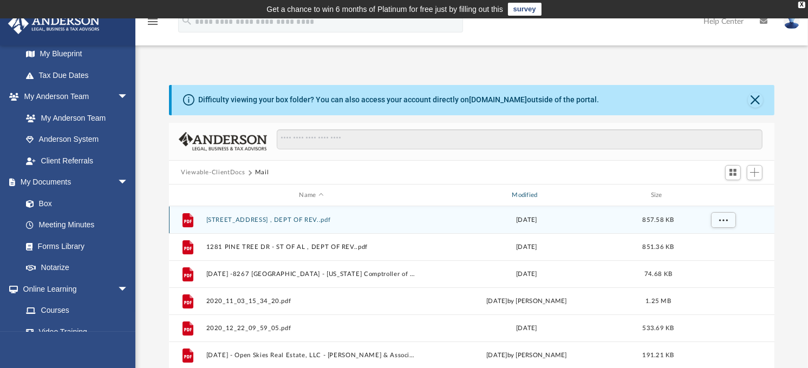 This screenshot has width=808, height=368. Describe the element at coordinates (755, 100) in the screenshot. I see `button: Close` at that location.